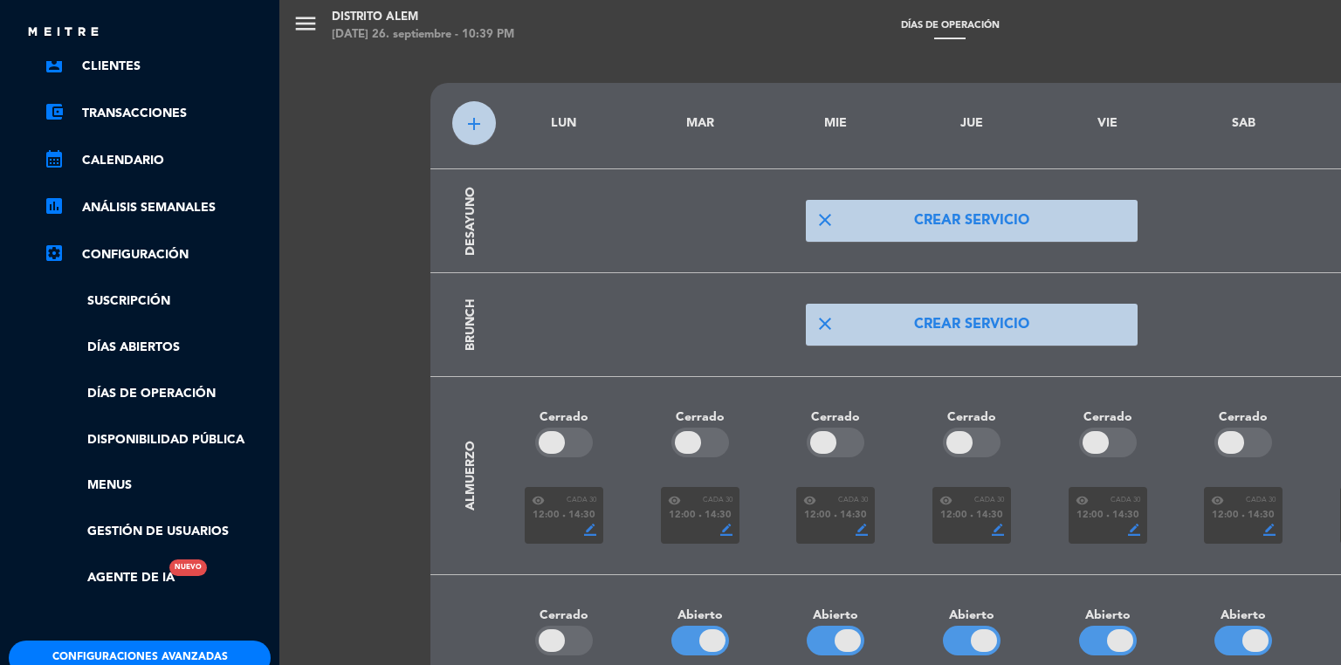 The width and height of the screenshot is (1341, 665). Describe the element at coordinates (157, 208) in the screenshot. I see `a: assessmentANÁLISIS SEMANALES` at that location.